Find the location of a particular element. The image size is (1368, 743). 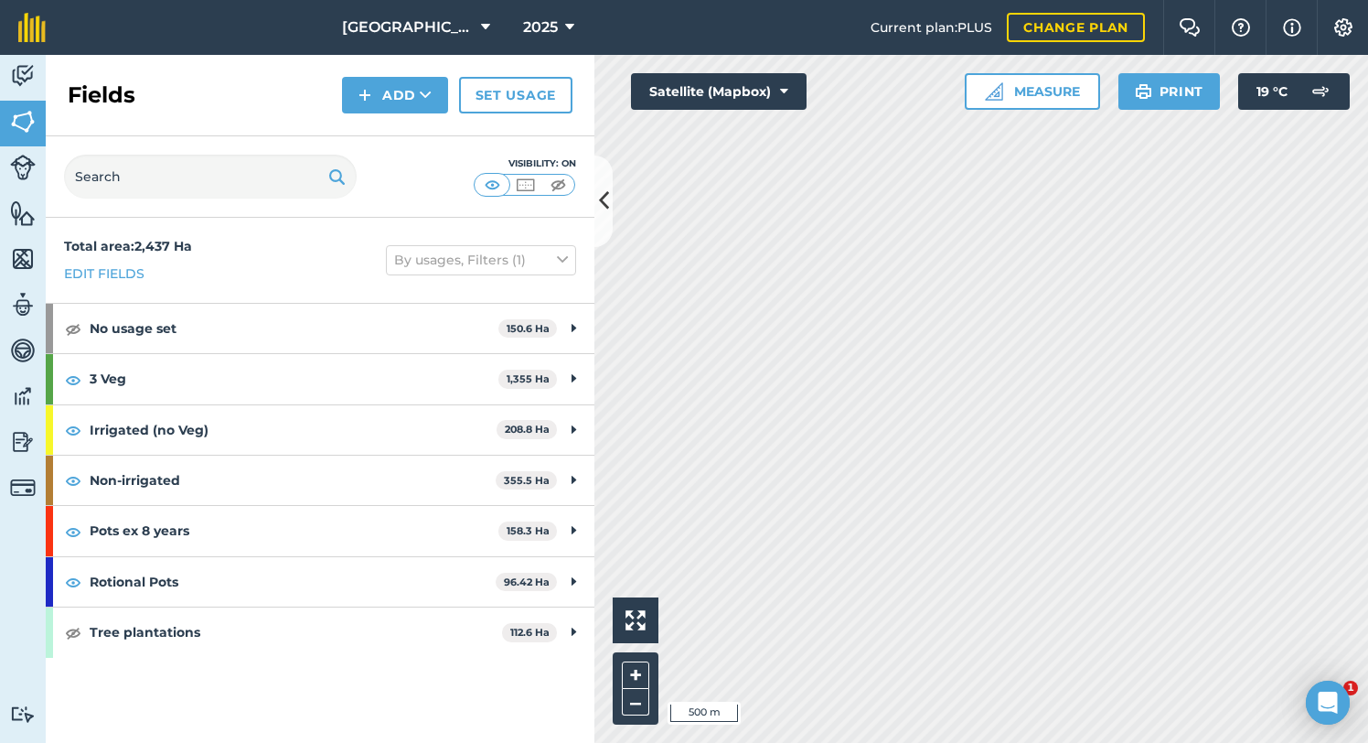

div: Pots ex 8 years158.3 Ha is located at coordinates (320, 530).